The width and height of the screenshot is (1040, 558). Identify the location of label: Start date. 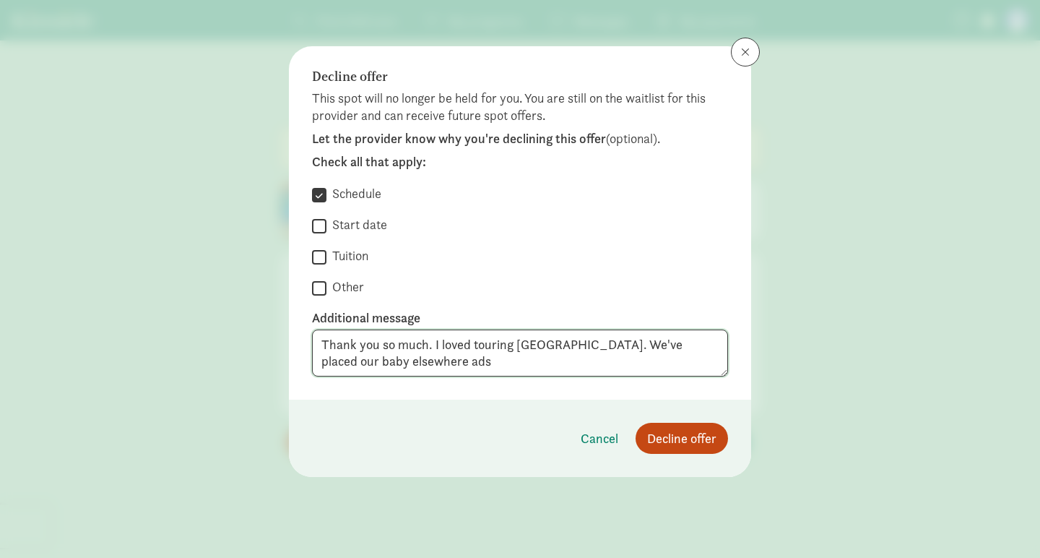
(357, 225).